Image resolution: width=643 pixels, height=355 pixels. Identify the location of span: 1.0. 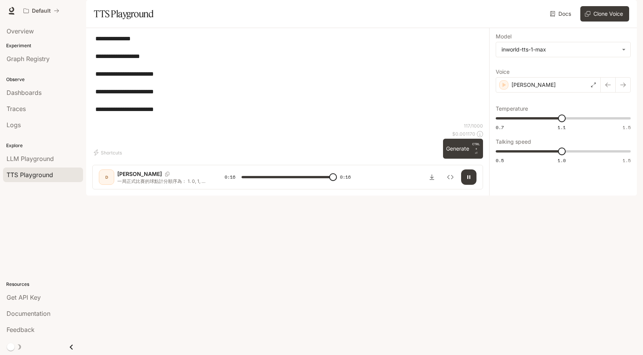
(562, 160).